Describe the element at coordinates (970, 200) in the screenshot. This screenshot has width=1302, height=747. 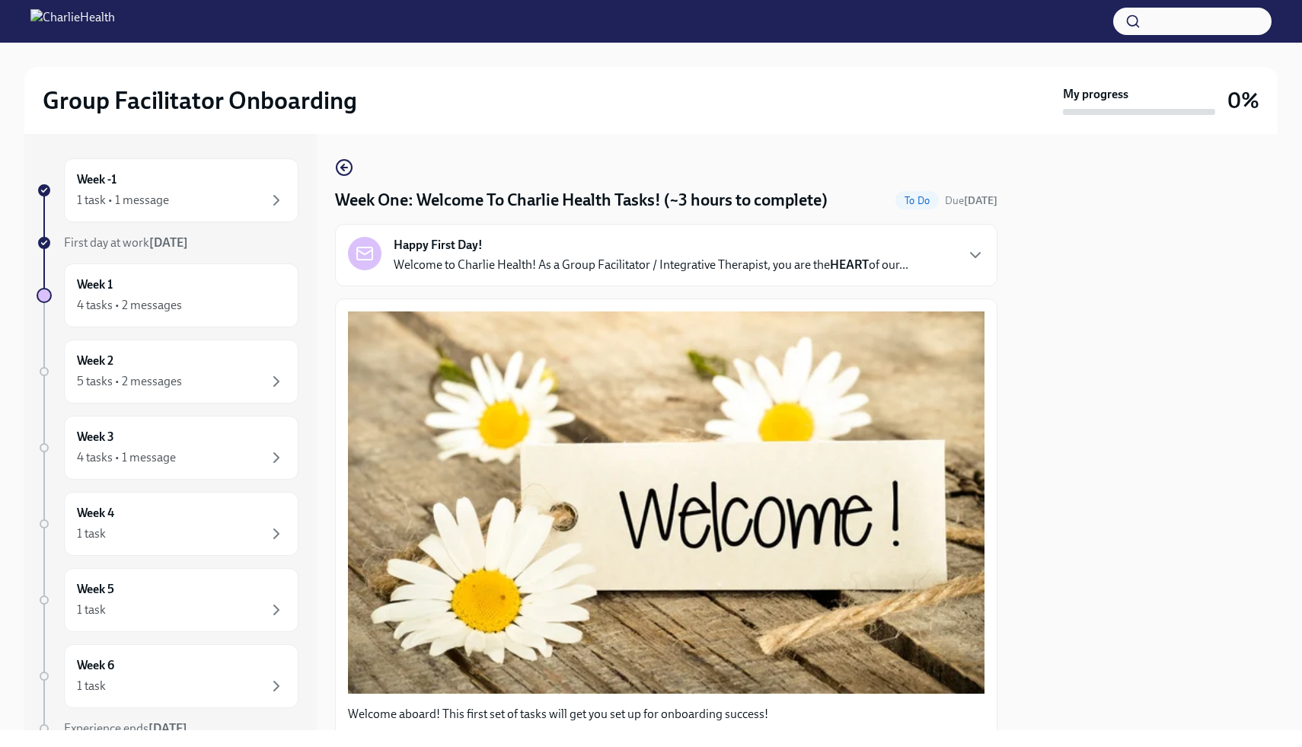
I see `span: September 29th, 2025 10:00` at that location.